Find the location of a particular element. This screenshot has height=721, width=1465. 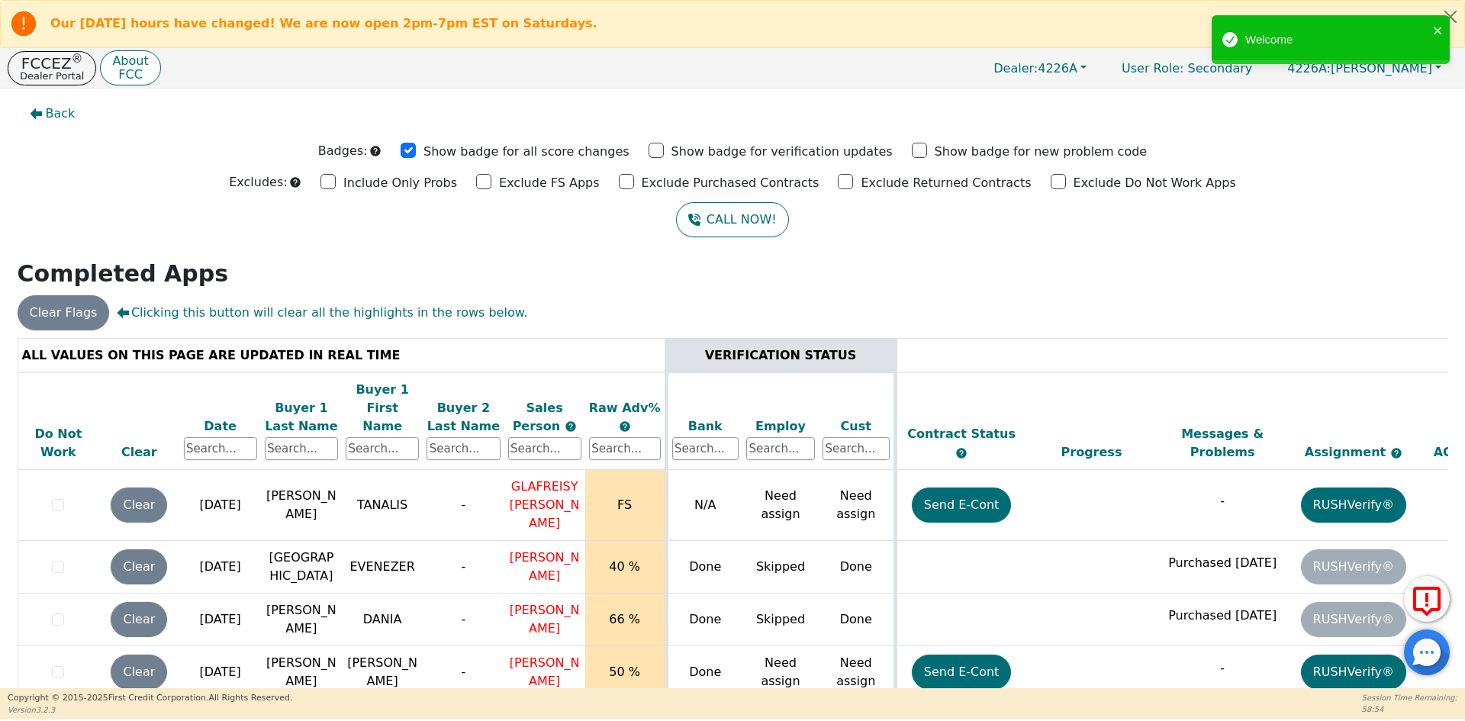

button: Report Error to FCC is located at coordinates (1427, 599).